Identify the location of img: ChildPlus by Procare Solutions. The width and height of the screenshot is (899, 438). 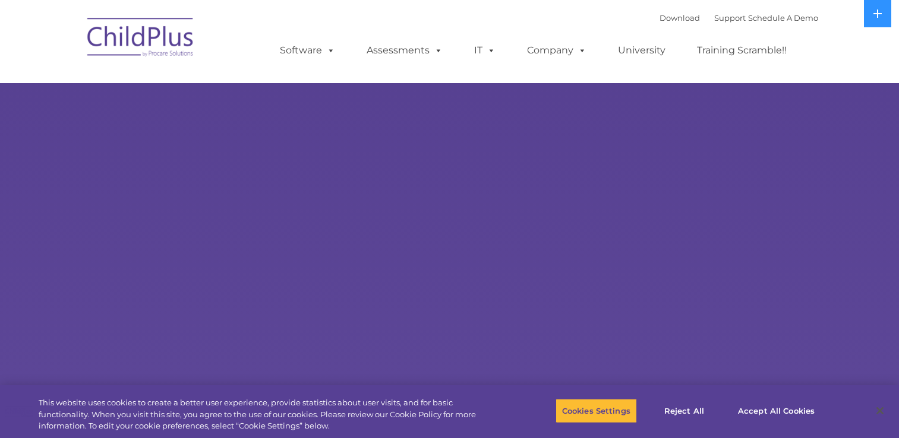
(141, 39).